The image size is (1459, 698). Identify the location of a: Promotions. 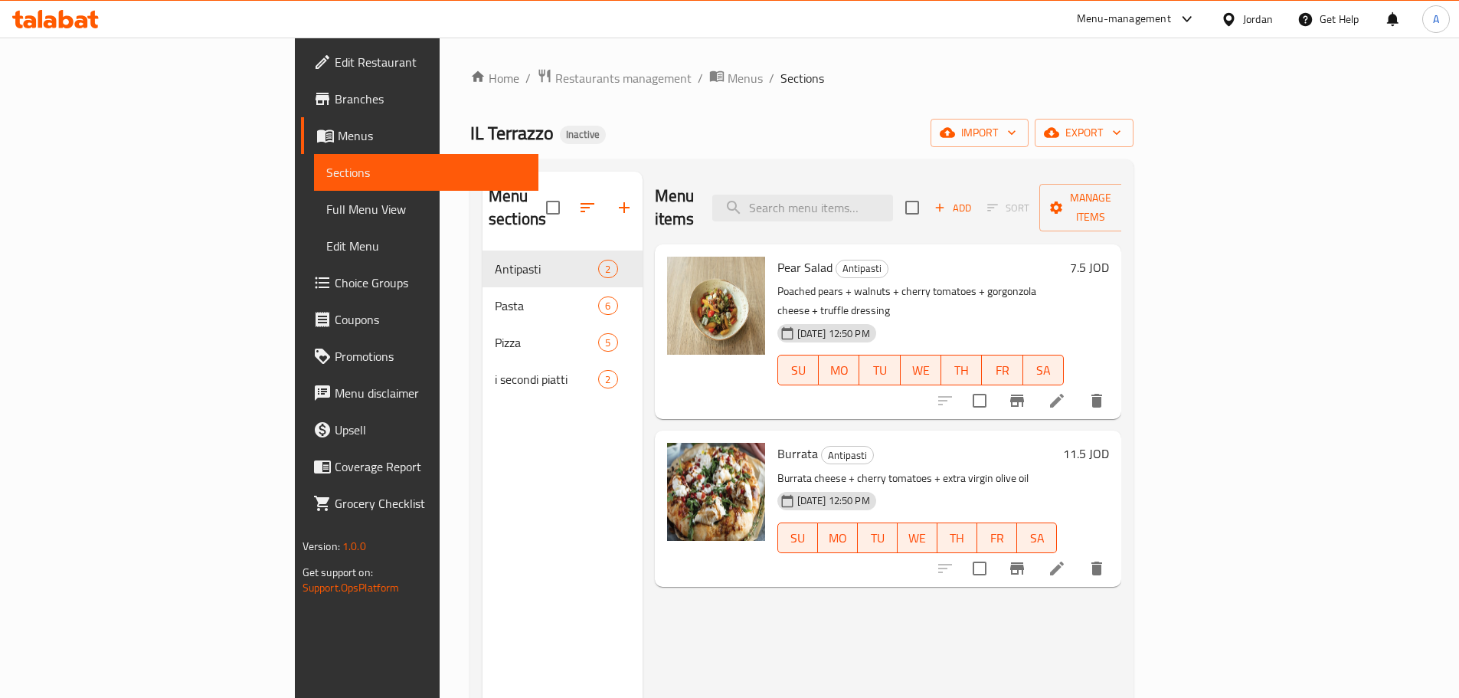
(420, 356).